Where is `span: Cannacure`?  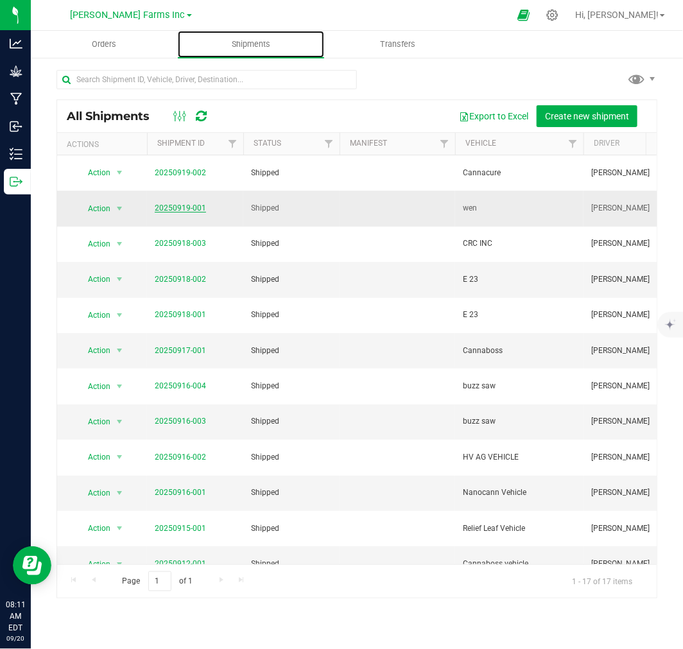
span: Cannacure is located at coordinates (519, 173).